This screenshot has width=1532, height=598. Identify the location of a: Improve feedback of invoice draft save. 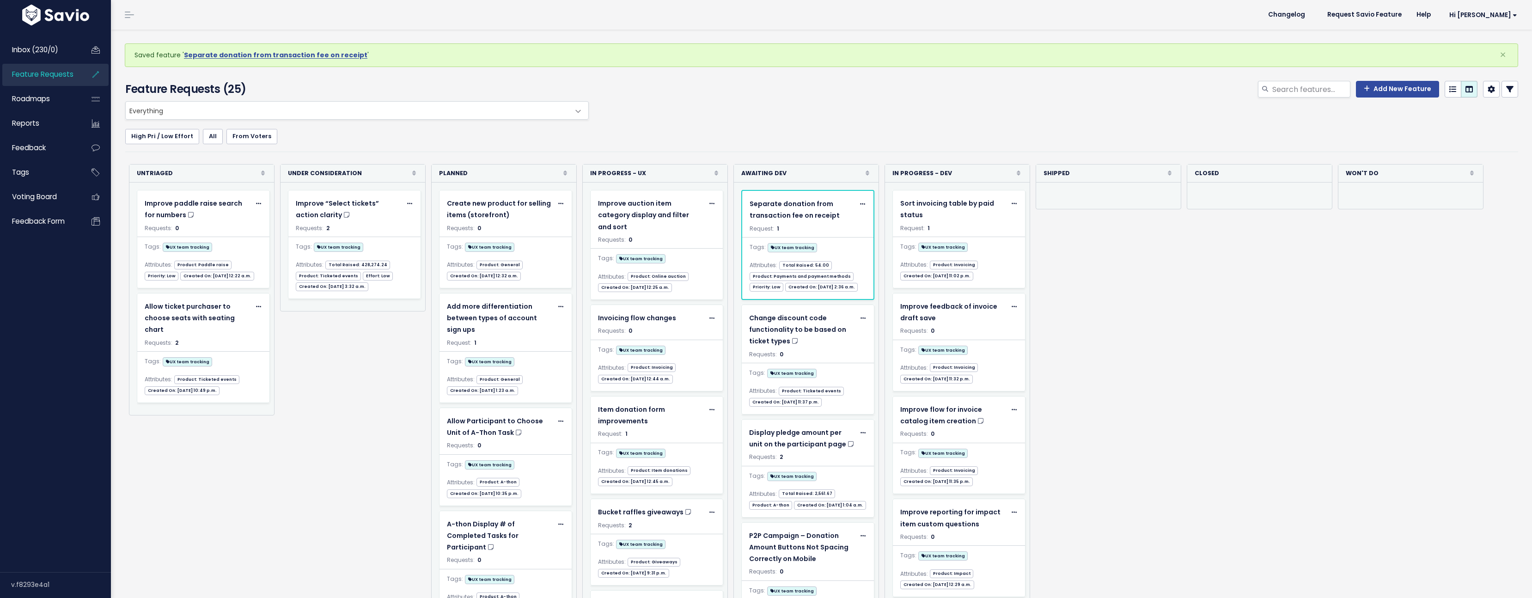
(953, 312).